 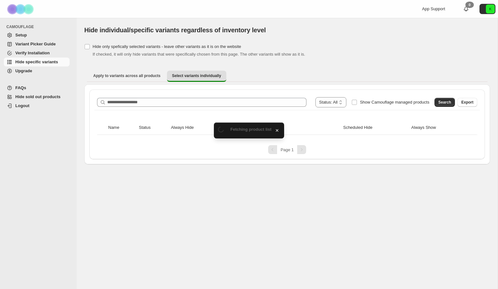 What do you see at coordinates (33, 53) in the screenshot?
I see `span: Verify Installation` at bounding box center [33, 53].